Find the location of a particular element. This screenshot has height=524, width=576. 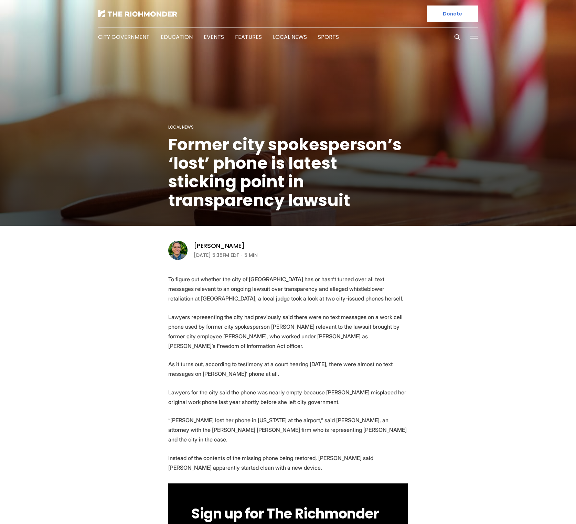

a: City Government is located at coordinates (124, 37).